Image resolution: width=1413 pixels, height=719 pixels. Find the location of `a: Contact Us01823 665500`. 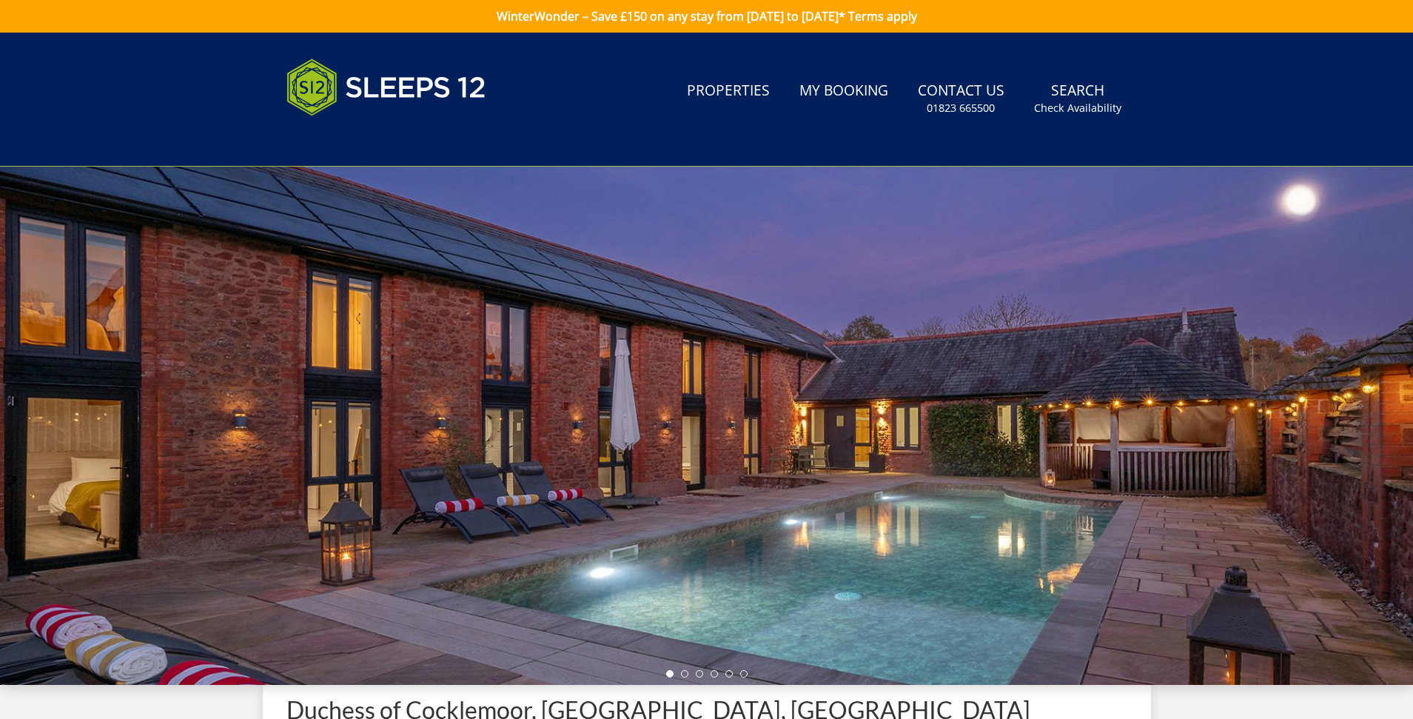

a: Contact Us01823 665500 is located at coordinates (961, 98).